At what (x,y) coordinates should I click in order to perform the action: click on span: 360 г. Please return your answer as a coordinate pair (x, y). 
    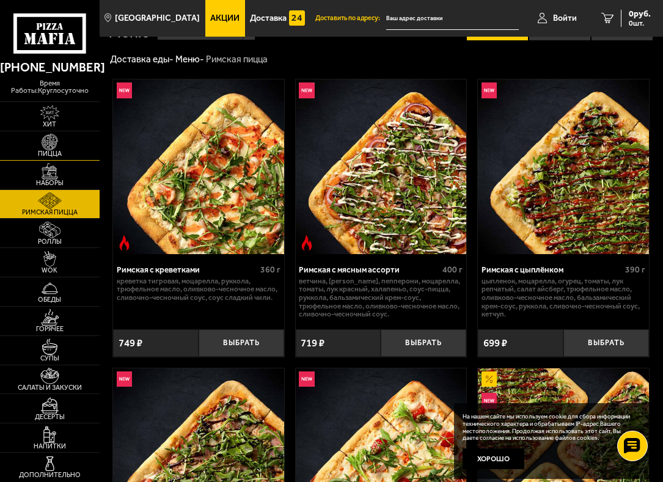
    Looking at the image, I should click on (270, 269).